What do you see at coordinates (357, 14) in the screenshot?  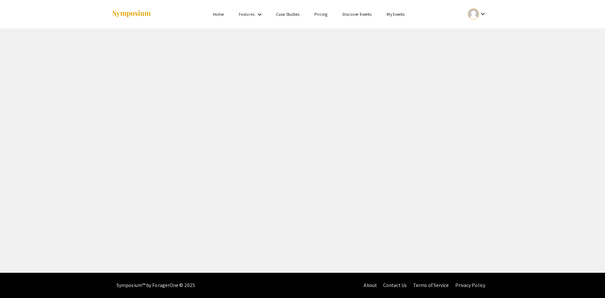 I see `a: Discover Events` at bounding box center [357, 14].